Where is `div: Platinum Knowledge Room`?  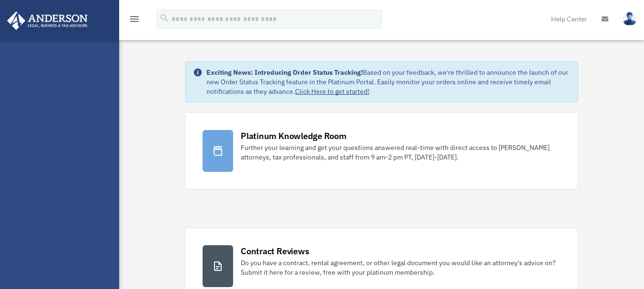 div: Platinum Knowledge Room is located at coordinates (294, 136).